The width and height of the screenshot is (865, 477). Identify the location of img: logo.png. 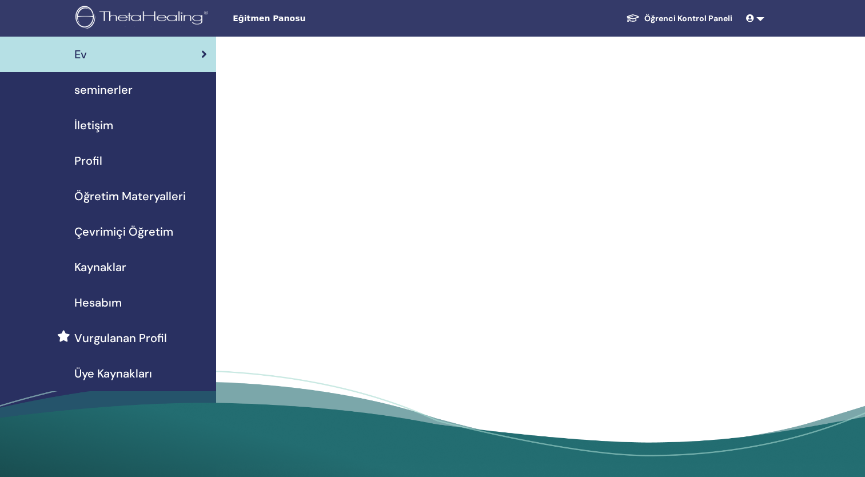
(143, 18).